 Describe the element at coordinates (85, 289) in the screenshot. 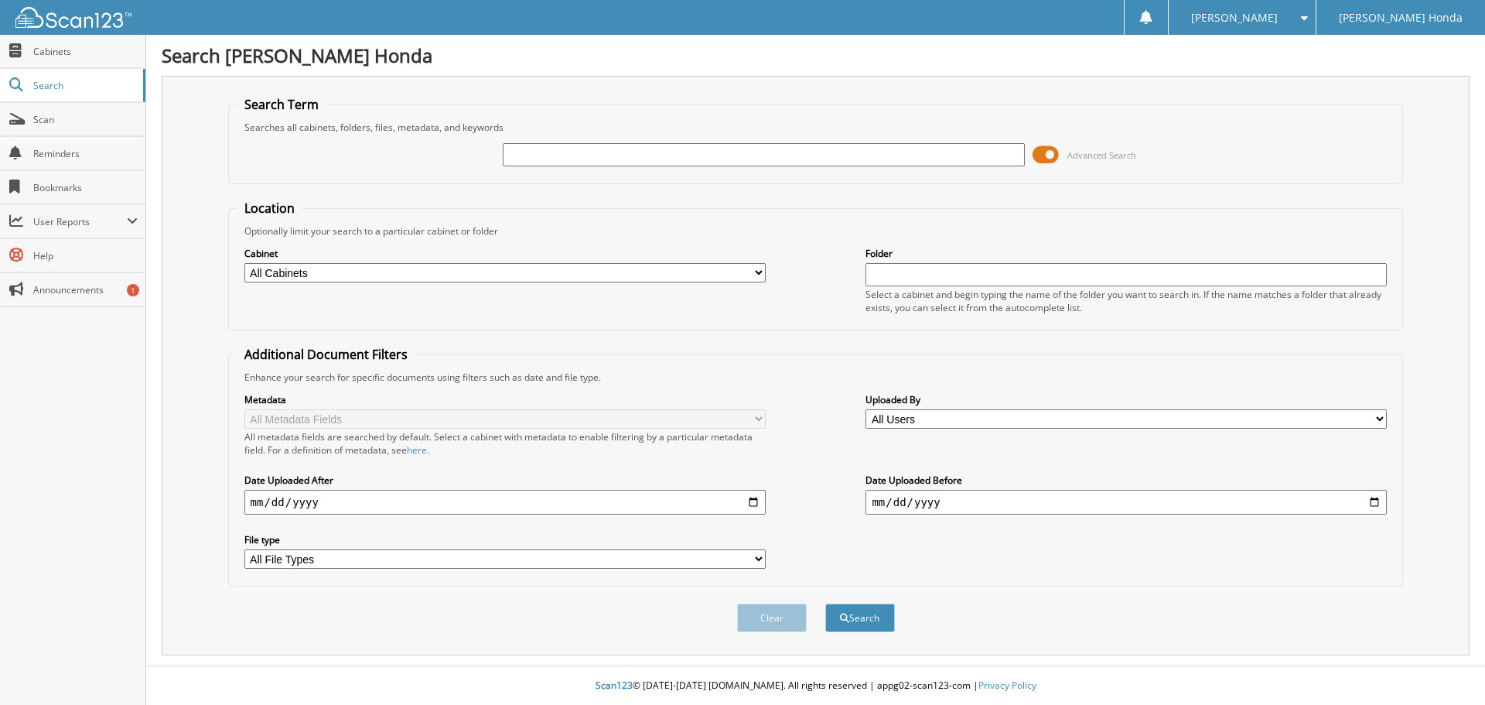

I see `span: Announcements` at that location.